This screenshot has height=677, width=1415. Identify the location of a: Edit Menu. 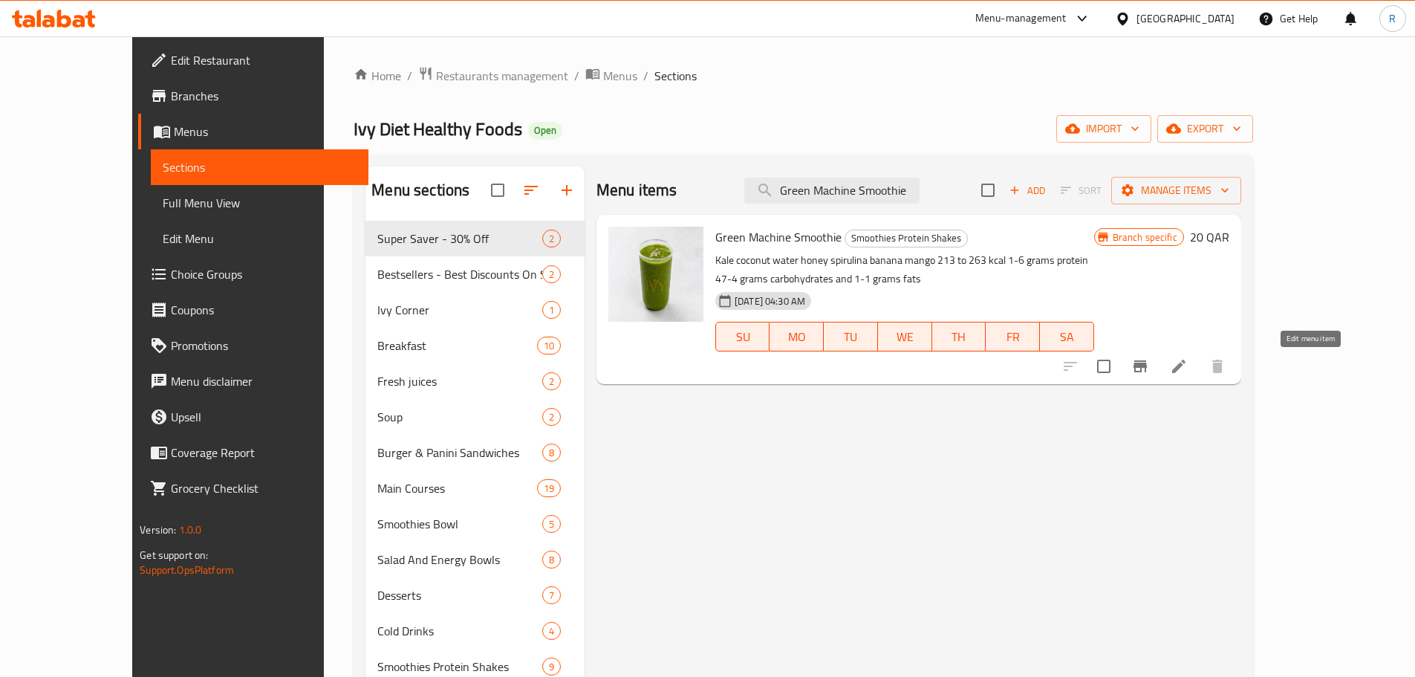
(259, 238).